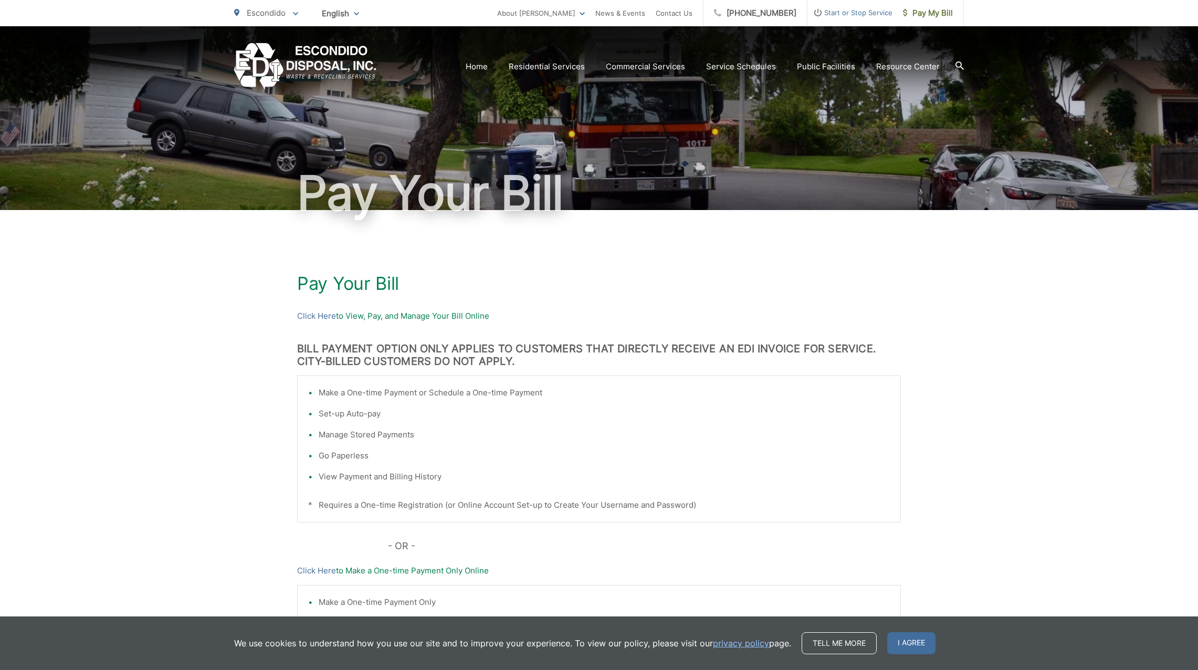 The image size is (1198, 670). What do you see at coordinates (741, 643) in the screenshot?
I see `a: privacy policy` at bounding box center [741, 643].